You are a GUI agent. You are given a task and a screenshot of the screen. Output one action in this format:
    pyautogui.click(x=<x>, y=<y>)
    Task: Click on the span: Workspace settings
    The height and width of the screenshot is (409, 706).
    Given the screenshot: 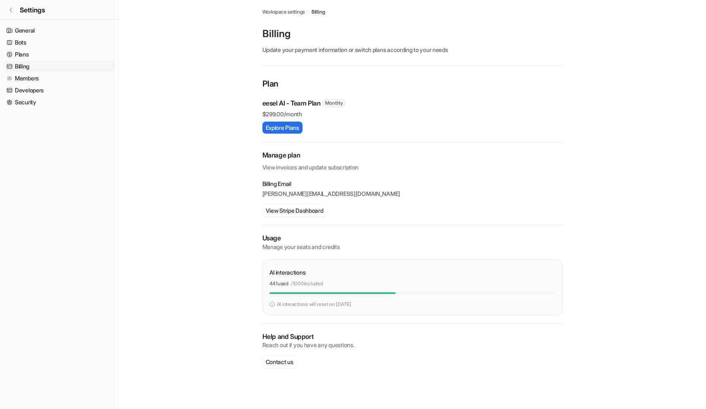 What is the action you would take?
    pyautogui.click(x=284, y=12)
    